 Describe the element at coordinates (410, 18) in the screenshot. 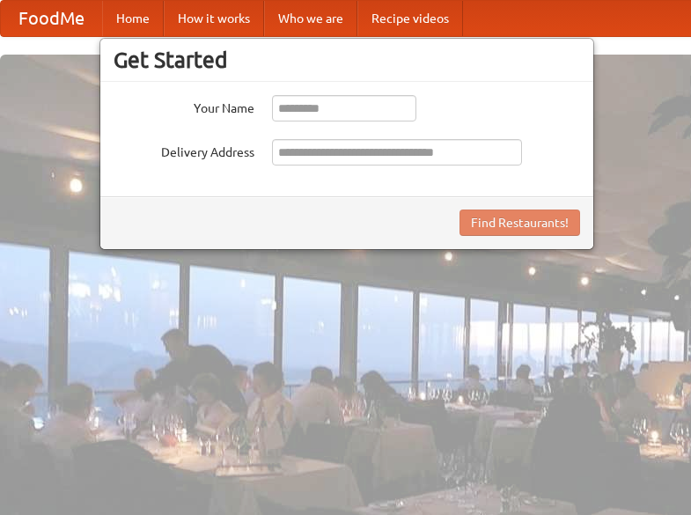

I see `a: Recipe videos` at that location.